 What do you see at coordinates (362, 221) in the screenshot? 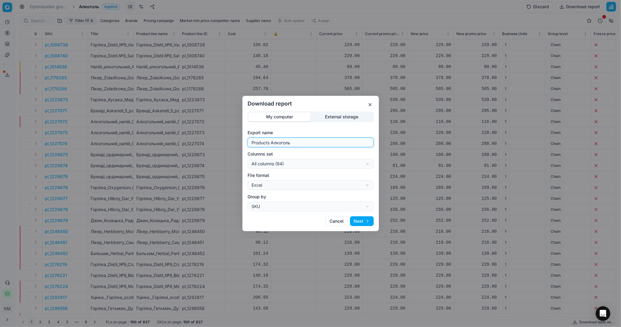
I see `button: Next` at bounding box center [362, 221].